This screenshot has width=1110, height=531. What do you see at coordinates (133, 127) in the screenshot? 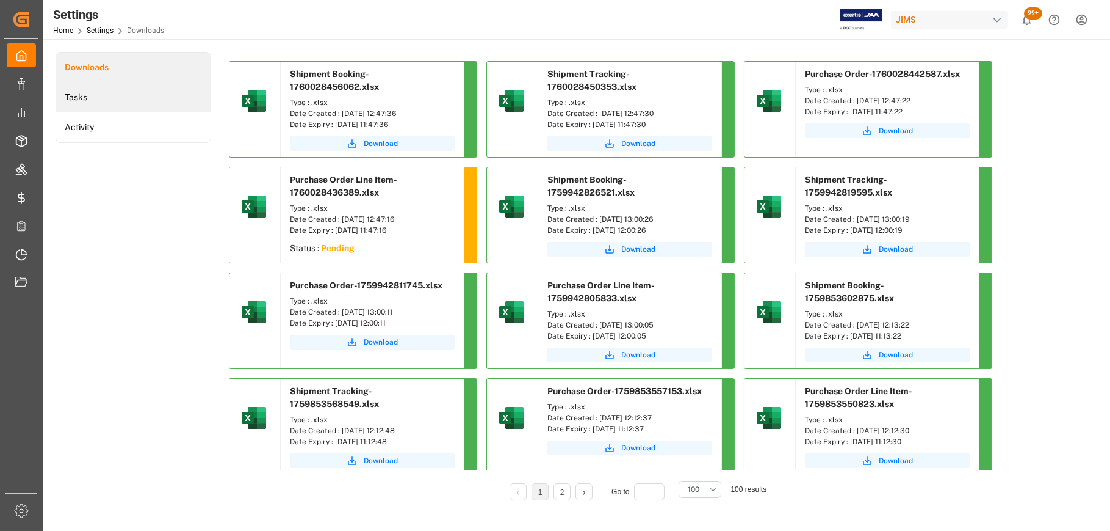
I see `li: Activity` at bounding box center [133, 127].